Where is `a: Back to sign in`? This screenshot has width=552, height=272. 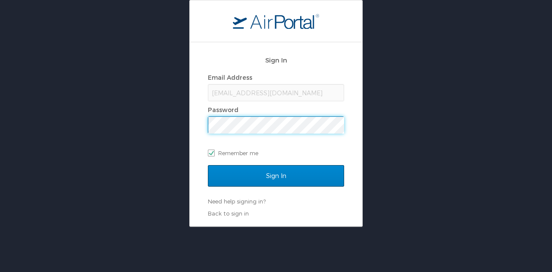
a: Back to sign in is located at coordinates (228, 213).